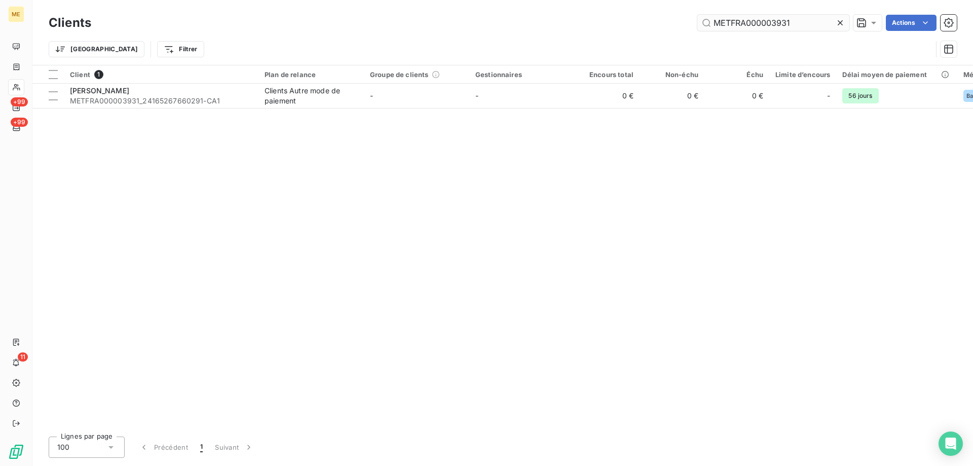  Describe the element at coordinates (672, 75) in the screenshot. I see `div: Non-échu` at that location.